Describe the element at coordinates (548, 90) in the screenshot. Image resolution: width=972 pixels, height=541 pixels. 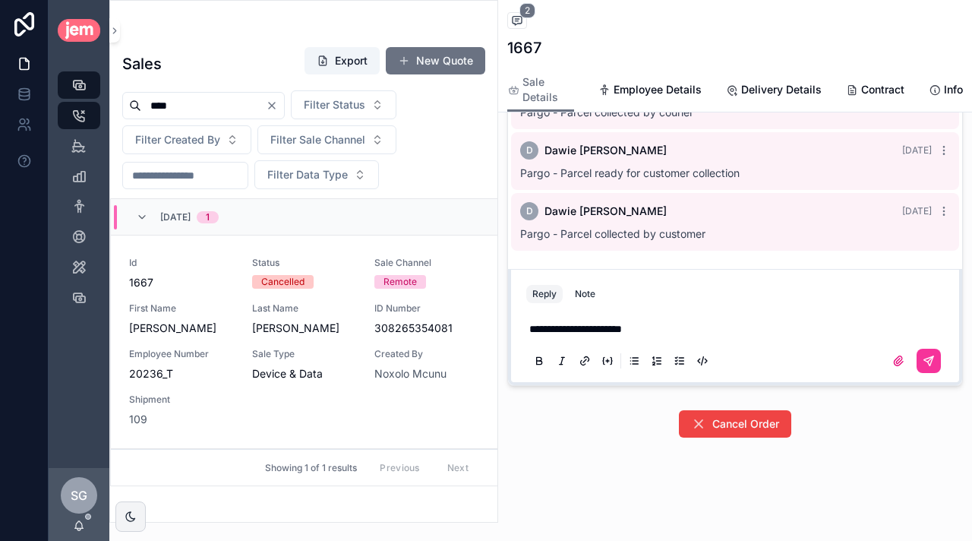
I see `span: Sale Details` at that location.